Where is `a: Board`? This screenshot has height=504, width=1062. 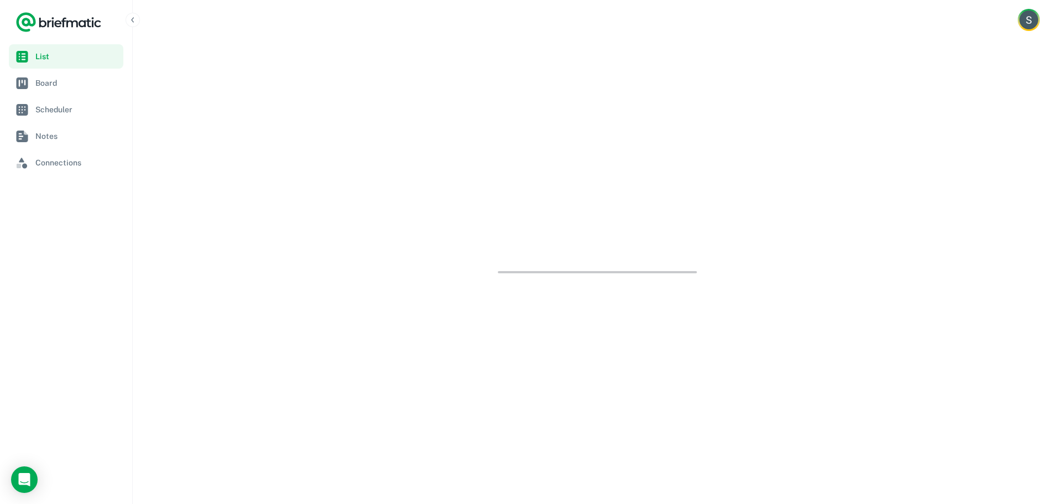 a: Board is located at coordinates (66, 83).